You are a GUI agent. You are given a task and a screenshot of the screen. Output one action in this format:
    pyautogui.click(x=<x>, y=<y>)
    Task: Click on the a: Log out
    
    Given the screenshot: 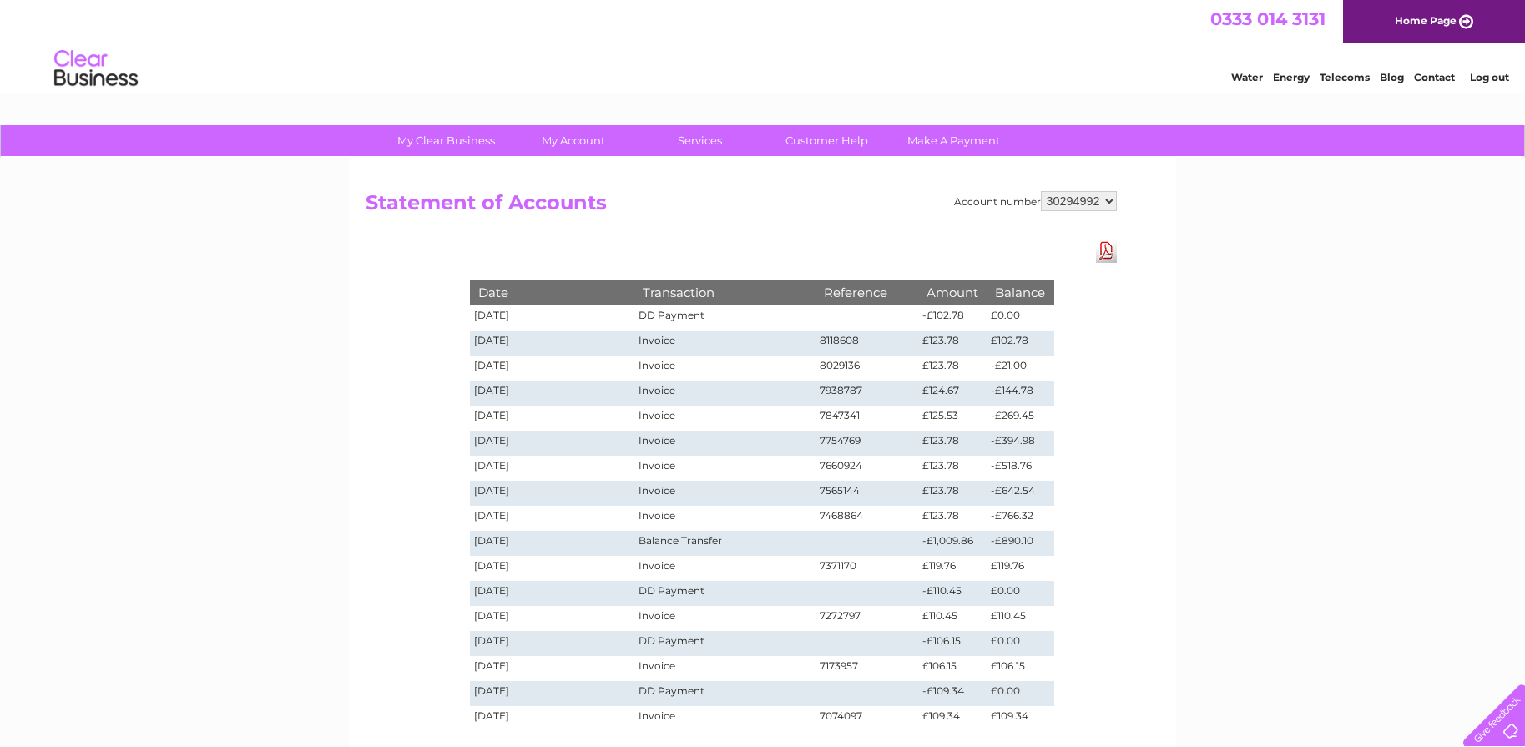 What is the action you would take?
    pyautogui.click(x=1489, y=77)
    